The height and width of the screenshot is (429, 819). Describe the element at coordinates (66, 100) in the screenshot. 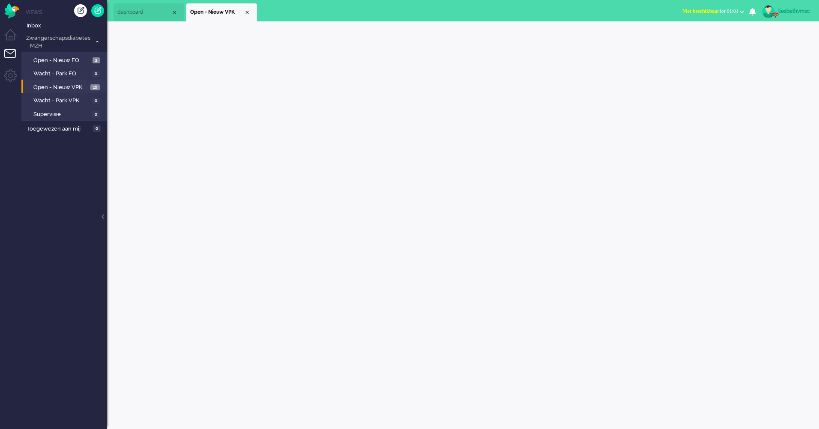

I see `a: Wacht - Park VPK 0` at that location.